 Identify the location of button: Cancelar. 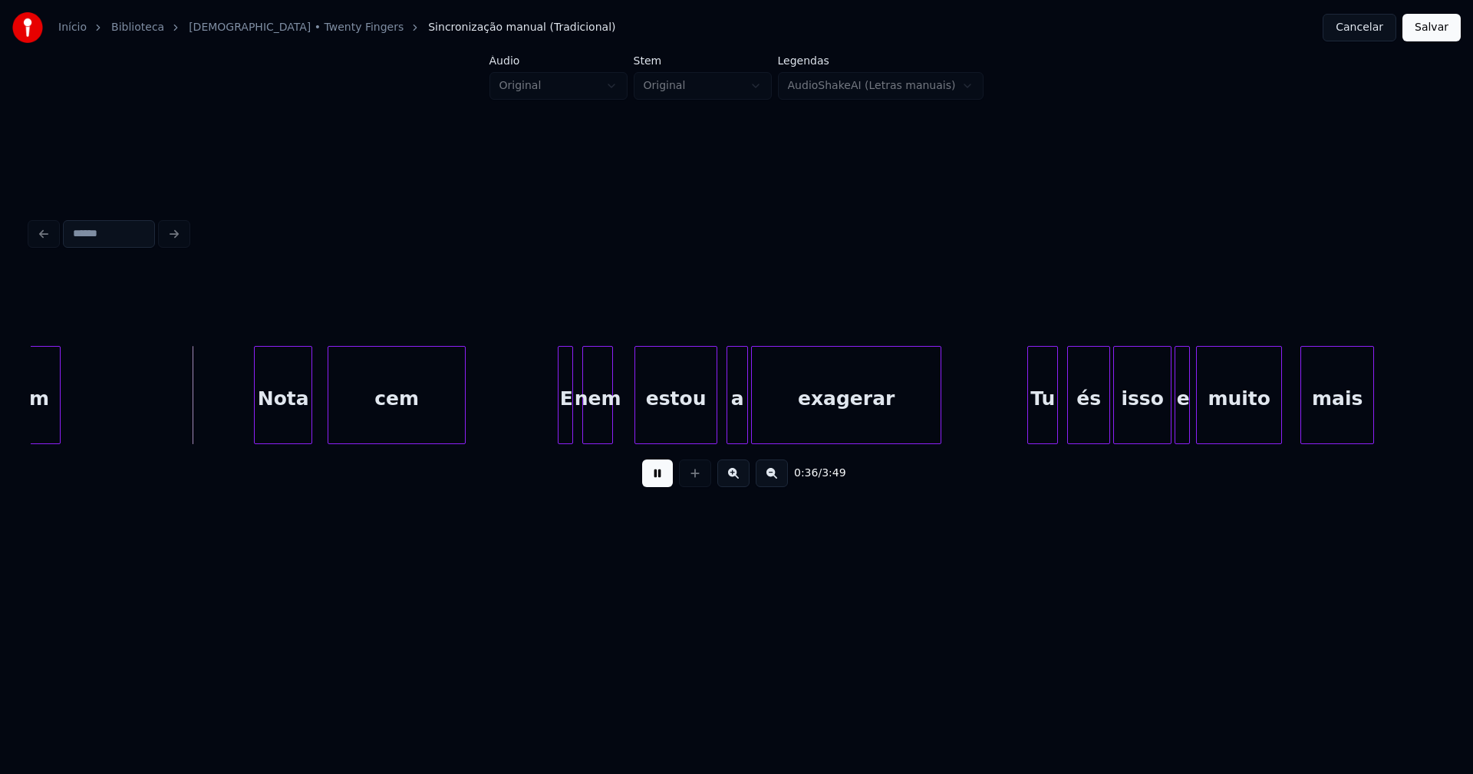
(1359, 28).